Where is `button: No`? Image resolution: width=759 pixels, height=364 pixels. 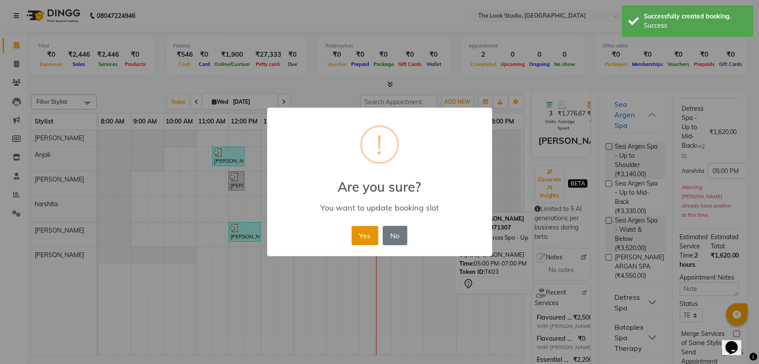
button: No is located at coordinates (395, 236).